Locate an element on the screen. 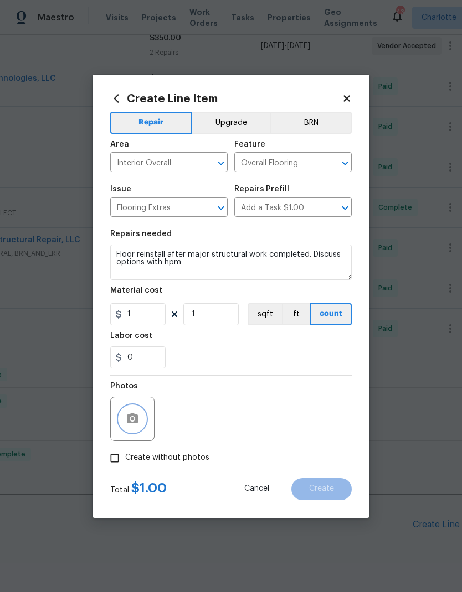  h5: Feature is located at coordinates (250, 144).